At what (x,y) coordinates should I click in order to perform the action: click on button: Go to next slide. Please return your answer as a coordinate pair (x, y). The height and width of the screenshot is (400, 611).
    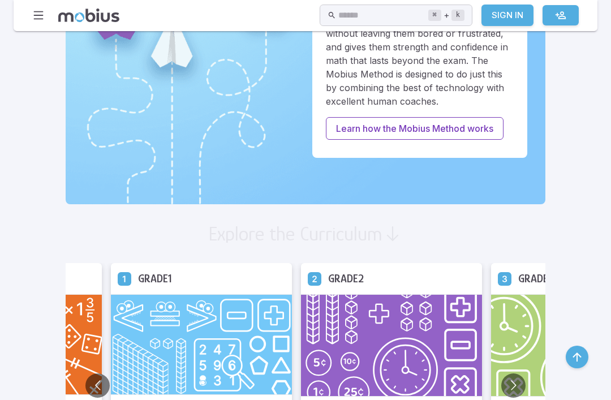
    Looking at the image, I should click on (513, 385).